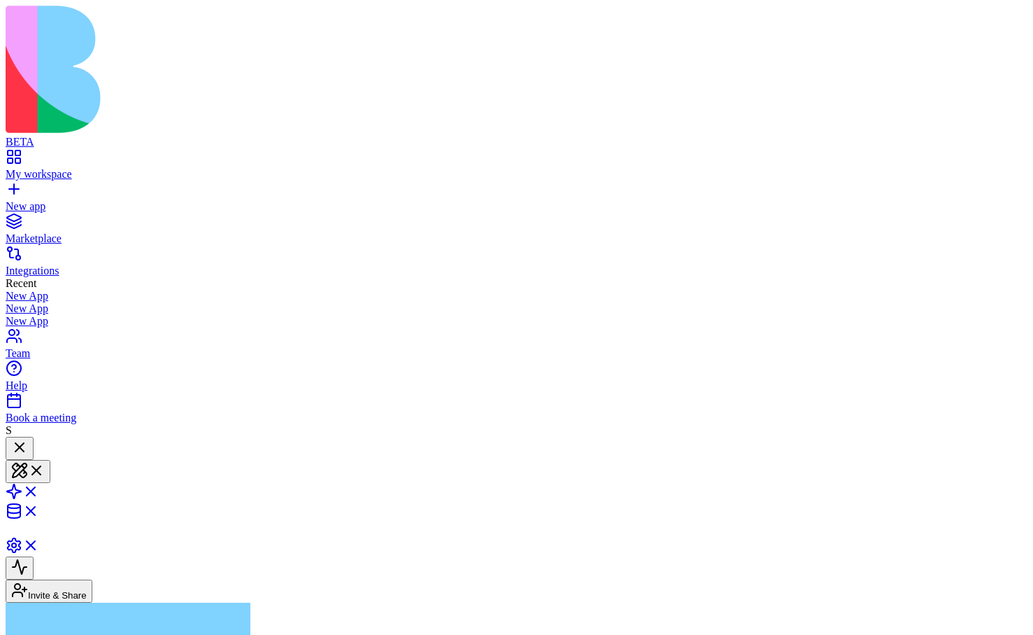 This screenshot has width=1033, height=635. I want to click on a: My workspace, so click(516, 168).